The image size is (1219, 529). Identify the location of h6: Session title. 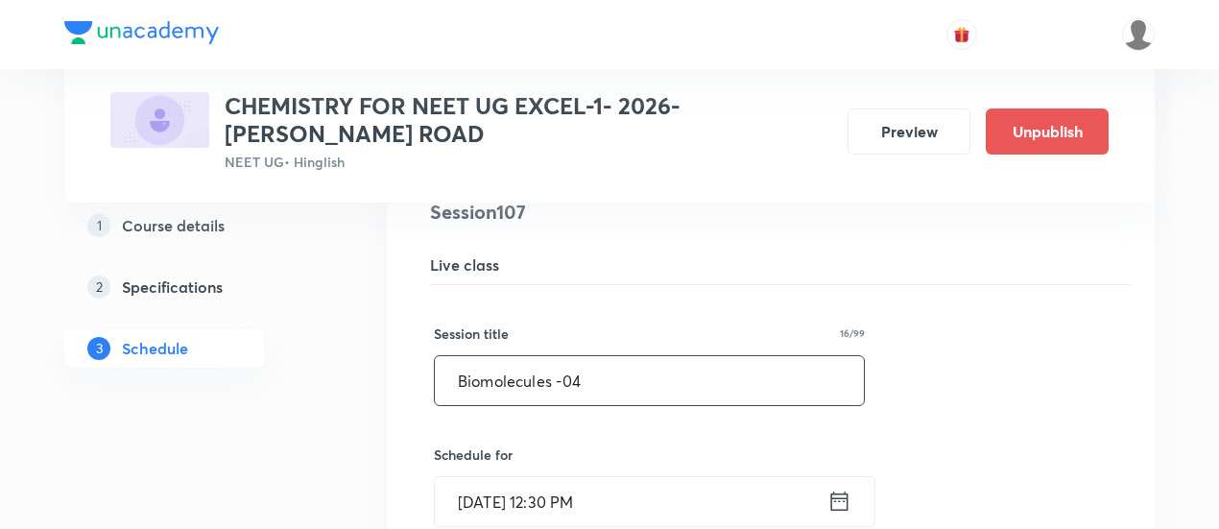
(471, 333).